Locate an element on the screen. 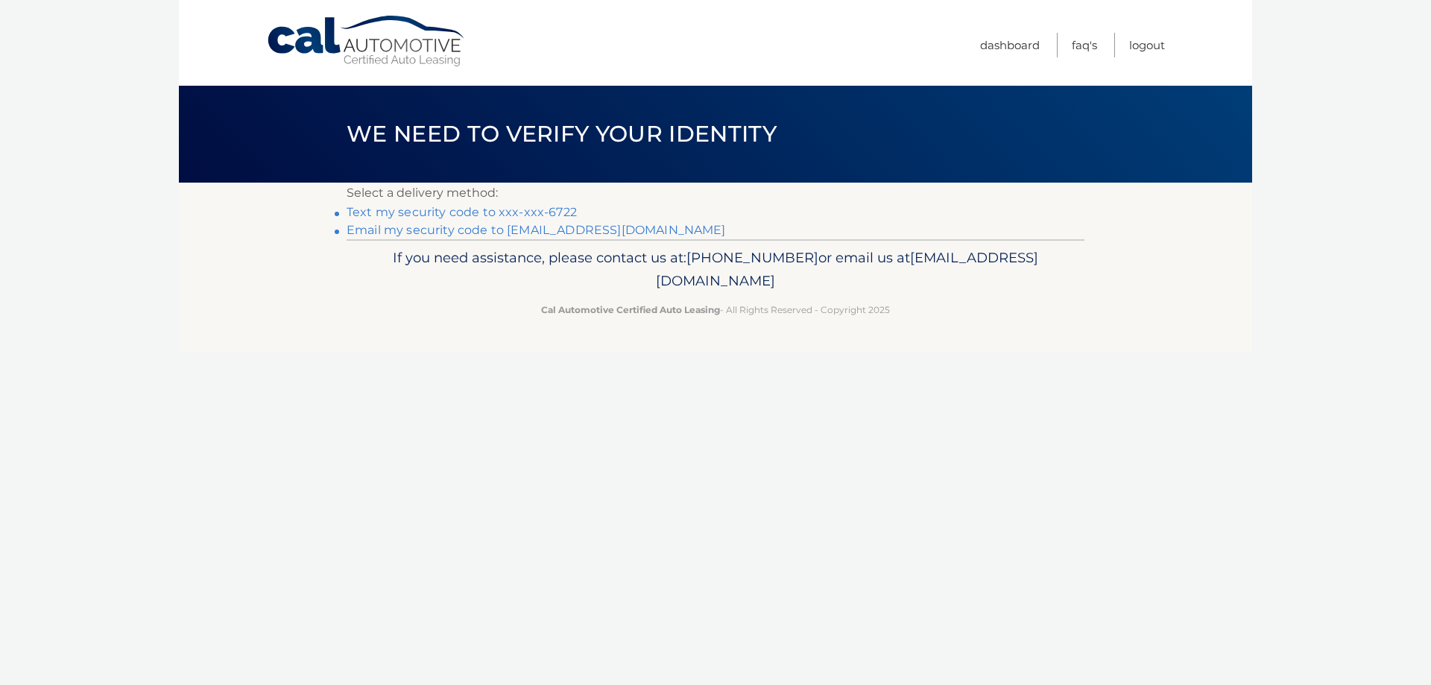 This screenshot has width=1431, height=685. span: We need to verify your identity is located at coordinates (561, 133).